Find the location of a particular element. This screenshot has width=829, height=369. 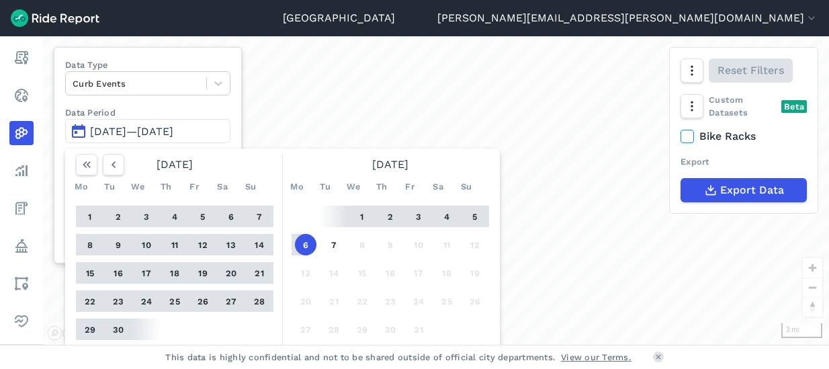

label: Data Type is located at coordinates (148, 65).